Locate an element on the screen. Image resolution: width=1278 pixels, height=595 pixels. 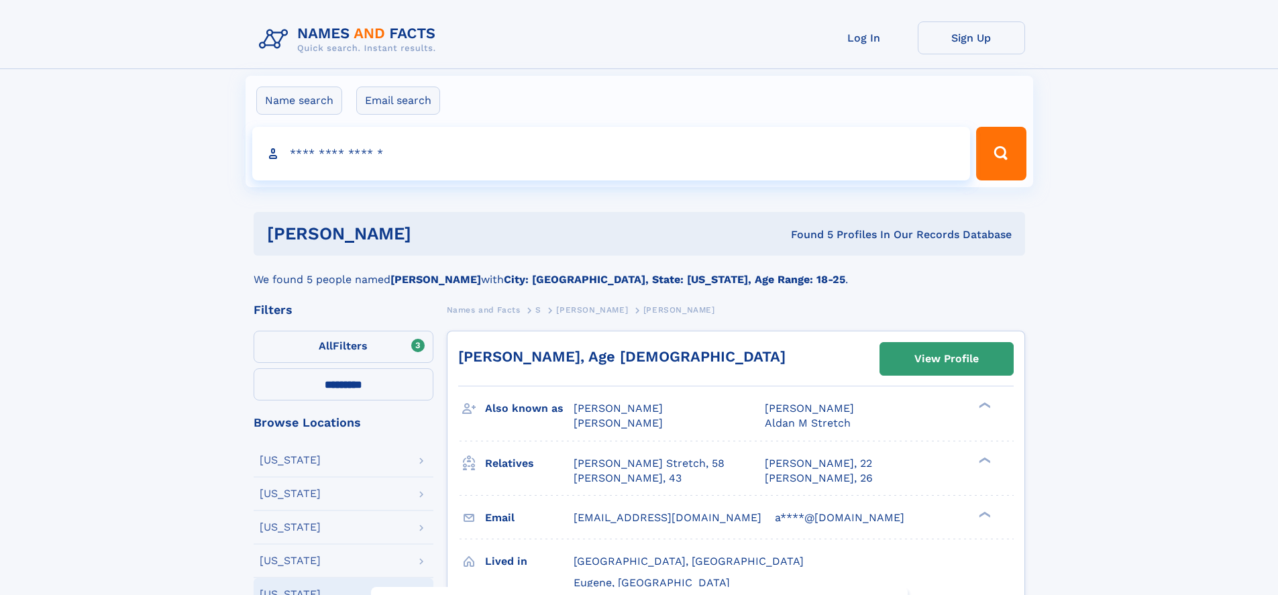
span: Aldan M Stretch is located at coordinates (808, 423).